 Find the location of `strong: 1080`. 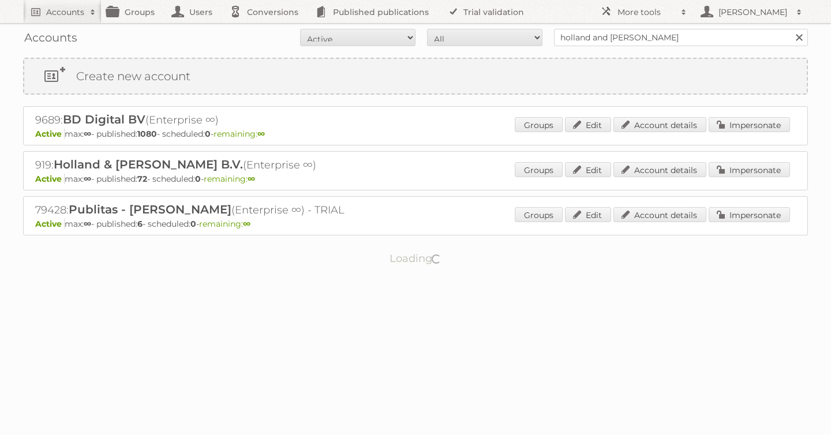

strong: 1080 is located at coordinates (147, 134).